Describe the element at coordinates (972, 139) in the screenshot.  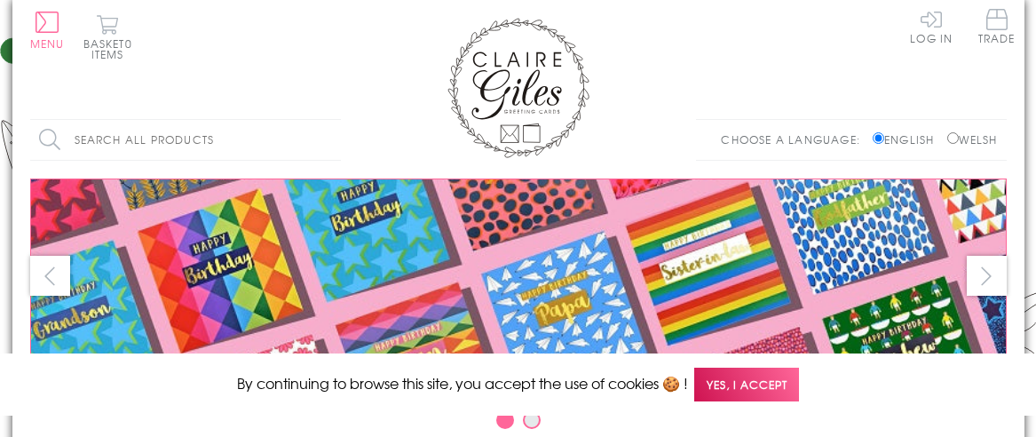
I see `label: Welsh` at that location.